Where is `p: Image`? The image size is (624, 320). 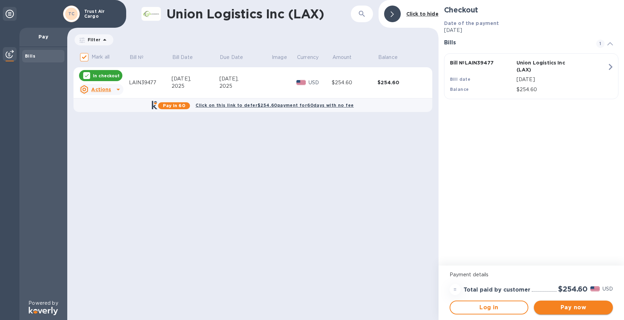
p: Image is located at coordinates (279, 57).